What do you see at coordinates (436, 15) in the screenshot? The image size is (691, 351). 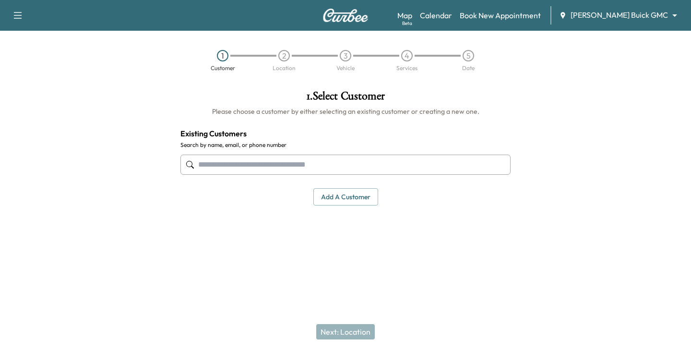 I see `a: Calendar` at bounding box center [436, 15].